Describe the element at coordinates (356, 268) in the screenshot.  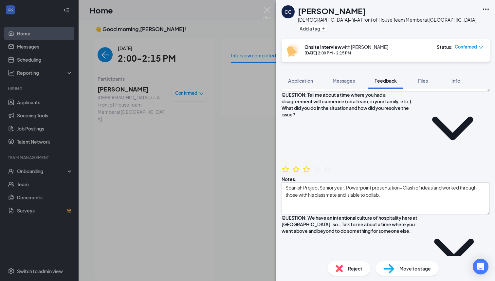
I see `span: Reject` at that location.